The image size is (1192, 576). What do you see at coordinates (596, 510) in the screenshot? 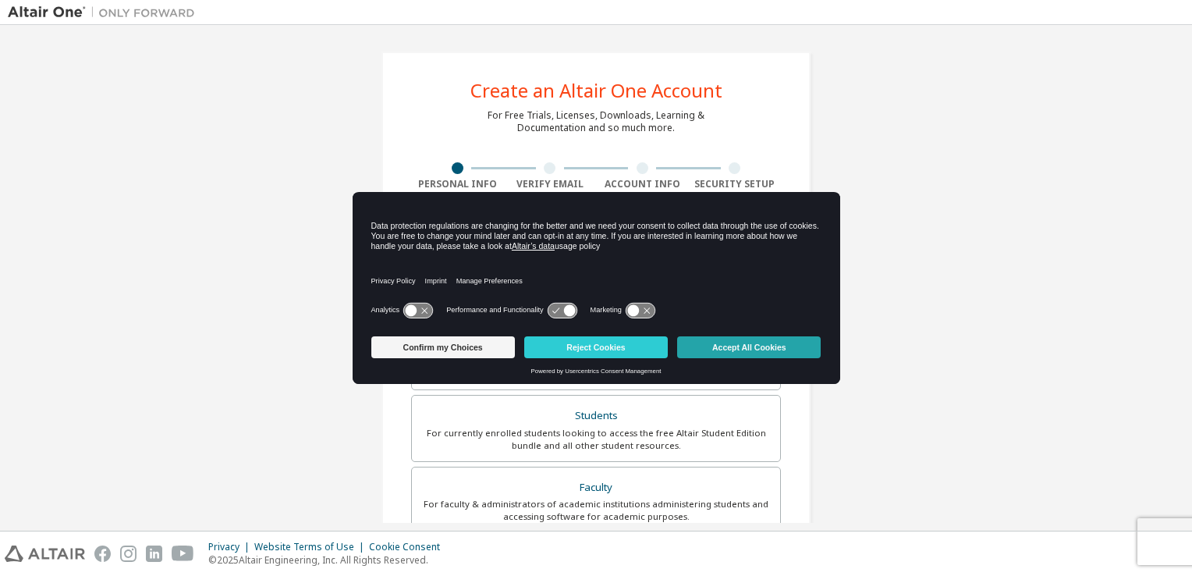
I see `div: For faculty & administrators of academic institutions administering students and accessing softwa...` at bounding box center [596, 510].